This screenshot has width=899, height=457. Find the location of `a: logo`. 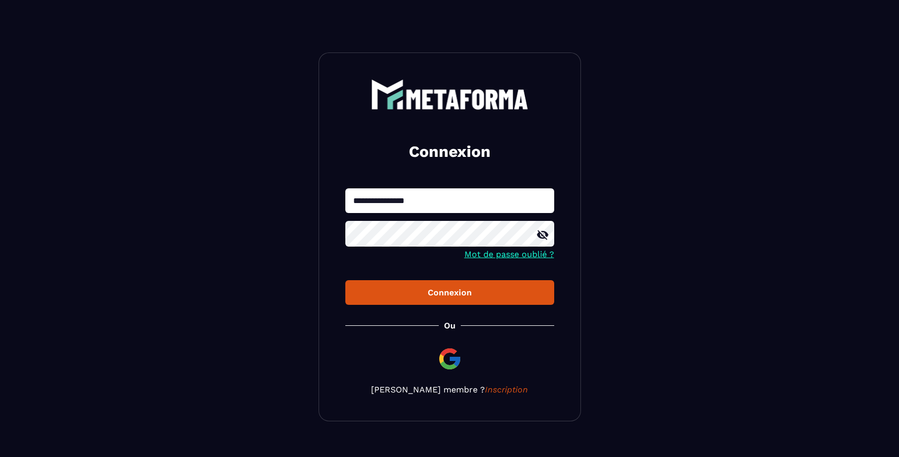

a: logo is located at coordinates (450, 95).